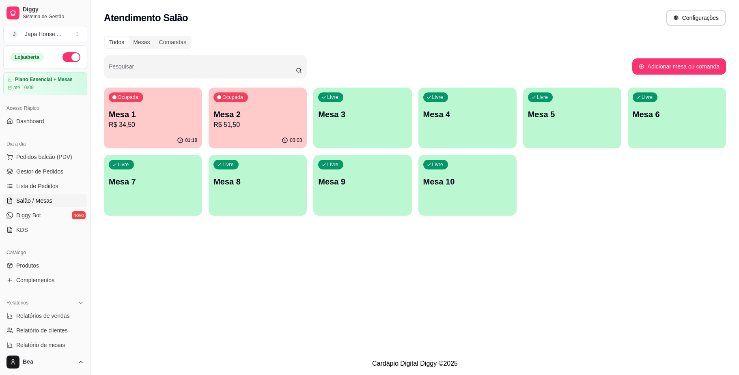 The image size is (739, 375). Describe the element at coordinates (48, 362) in the screenshot. I see `span: Bea` at that location.